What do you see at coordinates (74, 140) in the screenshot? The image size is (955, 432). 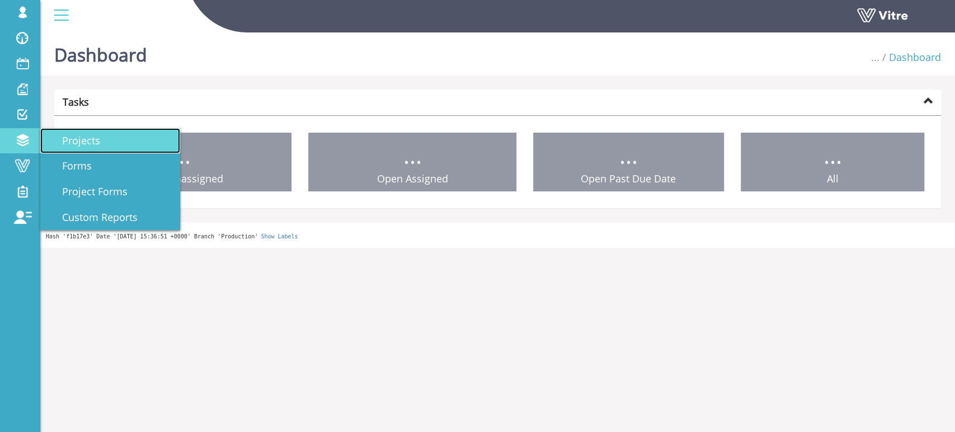 I see `span: Projects` at bounding box center [74, 140].